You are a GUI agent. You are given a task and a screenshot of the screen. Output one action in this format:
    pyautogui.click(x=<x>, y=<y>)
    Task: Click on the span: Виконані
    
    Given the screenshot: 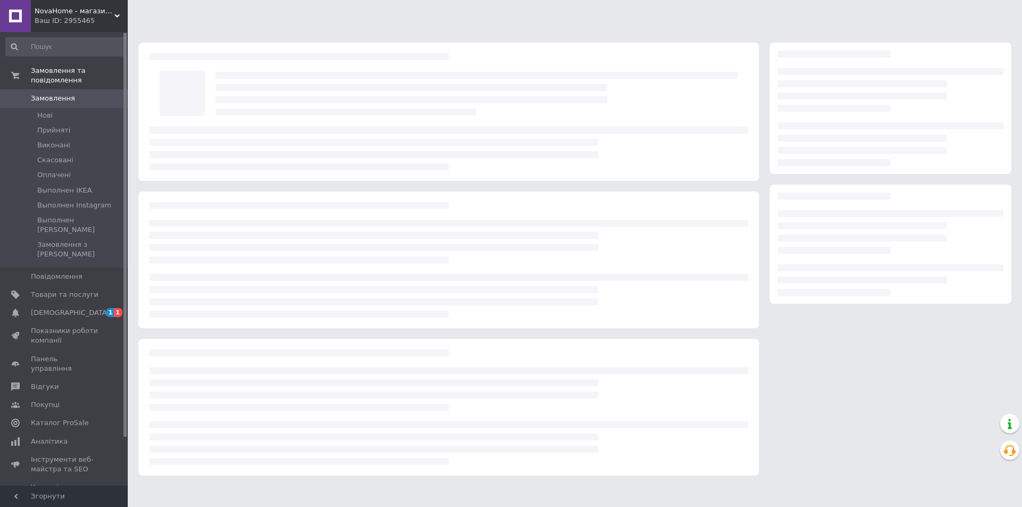 What is the action you would take?
    pyautogui.click(x=54, y=145)
    